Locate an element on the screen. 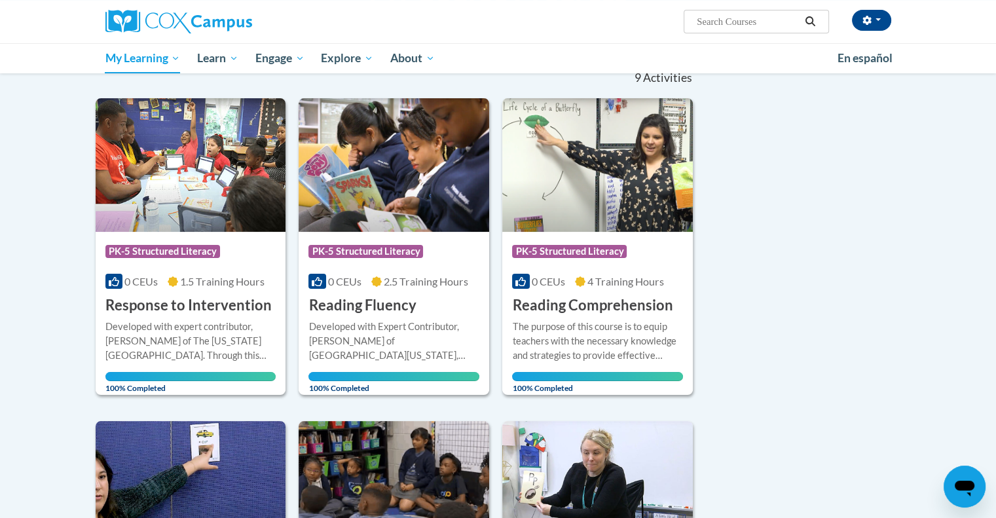  span: Explore is located at coordinates (347, 58).